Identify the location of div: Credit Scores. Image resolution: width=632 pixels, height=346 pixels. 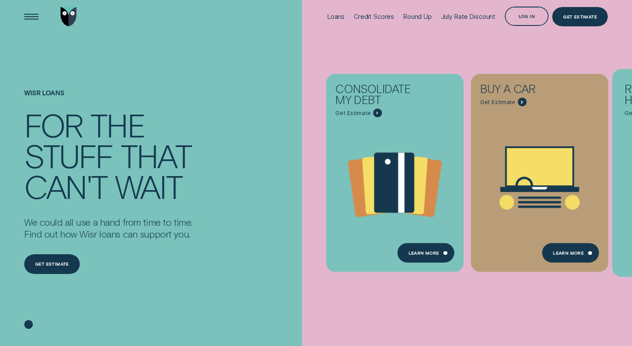
(374, 16).